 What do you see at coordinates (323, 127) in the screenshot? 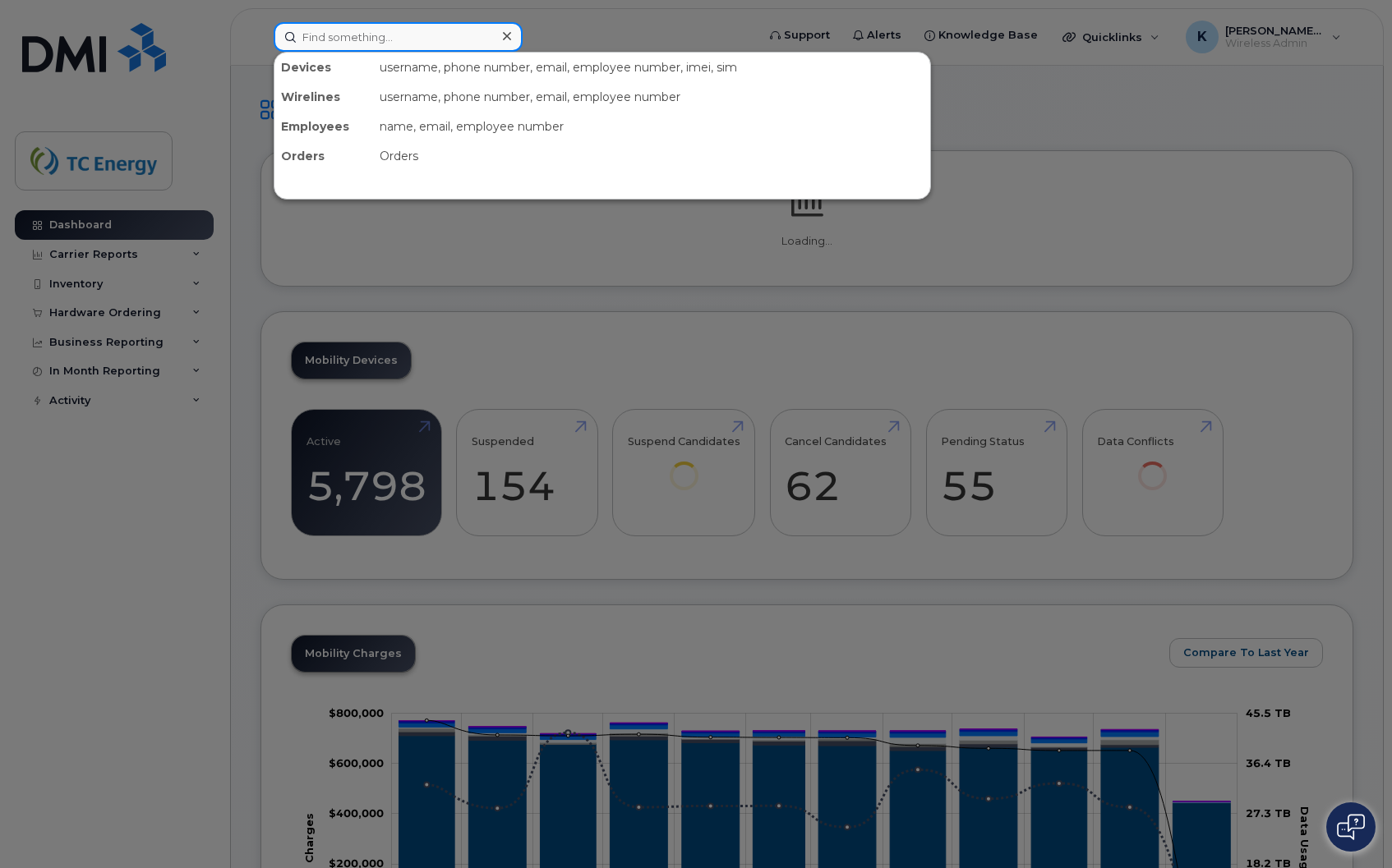
I see `div: Employees` at bounding box center [323, 127].